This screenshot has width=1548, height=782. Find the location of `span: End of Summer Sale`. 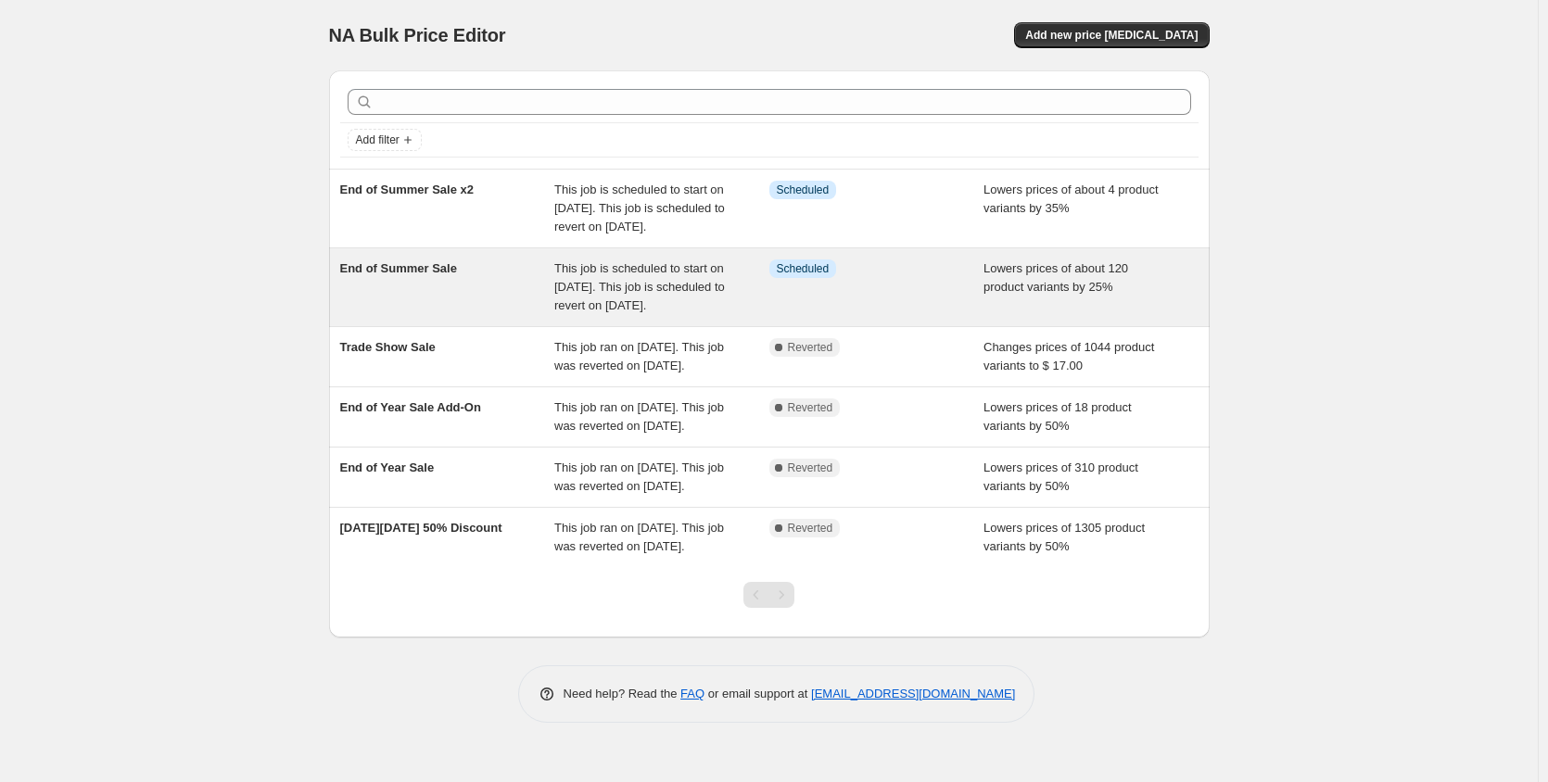

span: End of Summer Sale is located at coordinates (399, 268).